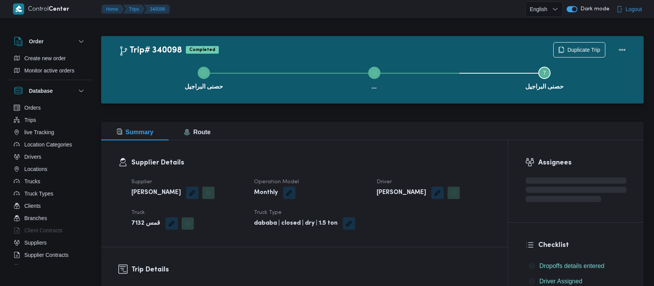  What do you see at coordinates (146, 223) in the screenshot?
I see `b: قمس 7132` at bounding box center [146, 223].